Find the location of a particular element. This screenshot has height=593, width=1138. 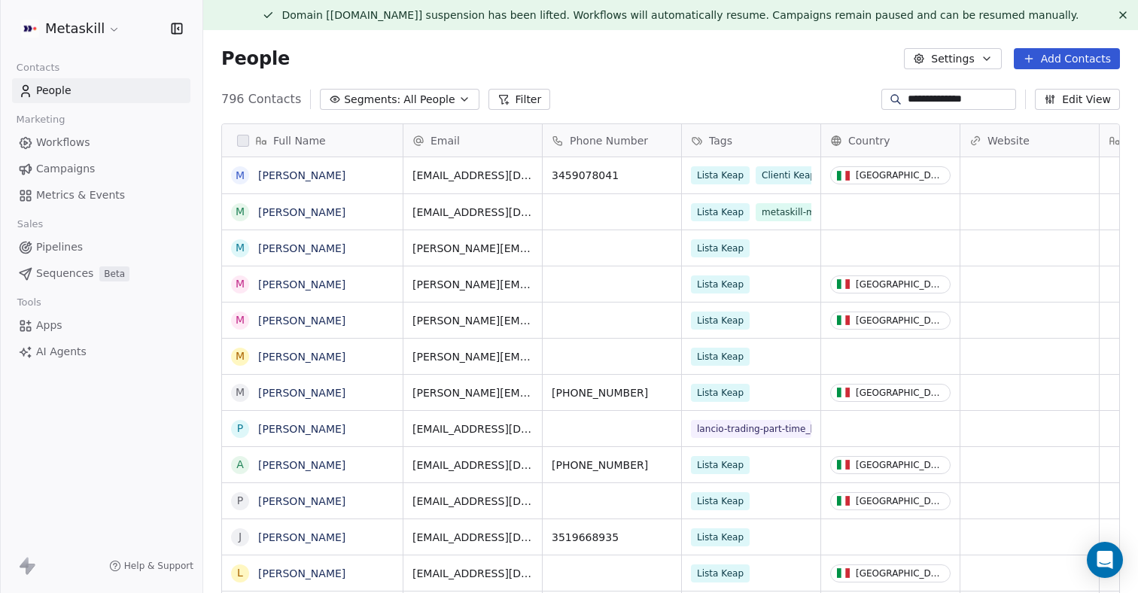

a: Pipelines is located at coordinates (101, 247).